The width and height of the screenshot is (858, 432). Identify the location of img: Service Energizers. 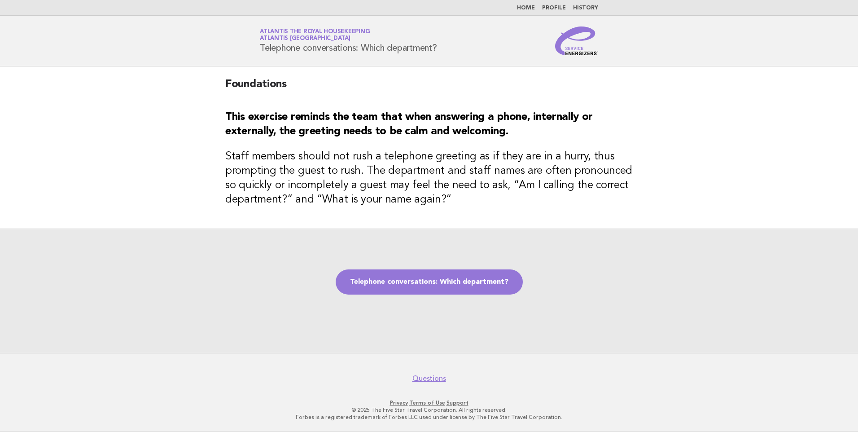
(577, 41).